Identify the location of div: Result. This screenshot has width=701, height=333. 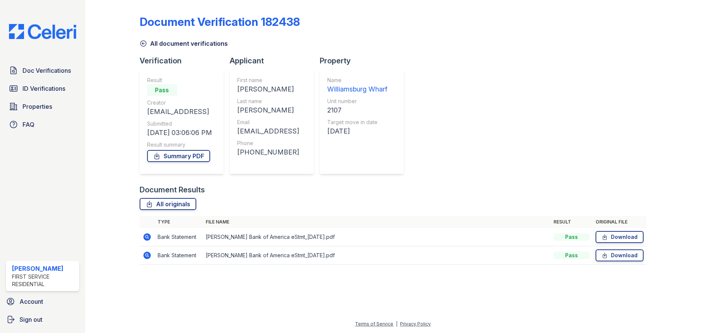
(179, 80).